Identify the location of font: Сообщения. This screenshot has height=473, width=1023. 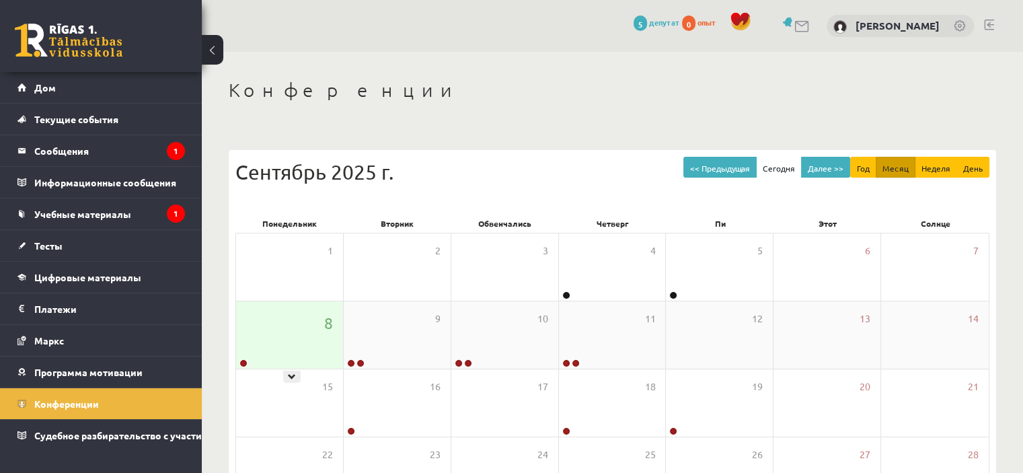
(61, 151).